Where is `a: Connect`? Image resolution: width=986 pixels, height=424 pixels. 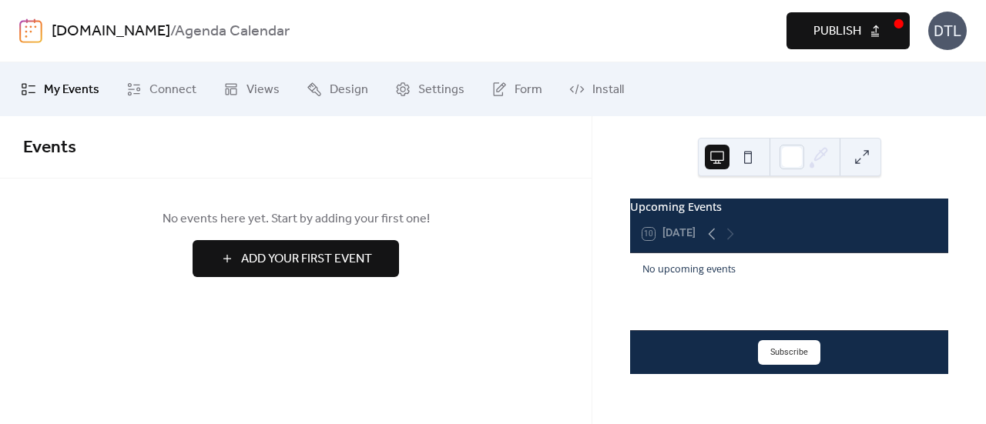
a: Connect is located at coordinates (161, 89).